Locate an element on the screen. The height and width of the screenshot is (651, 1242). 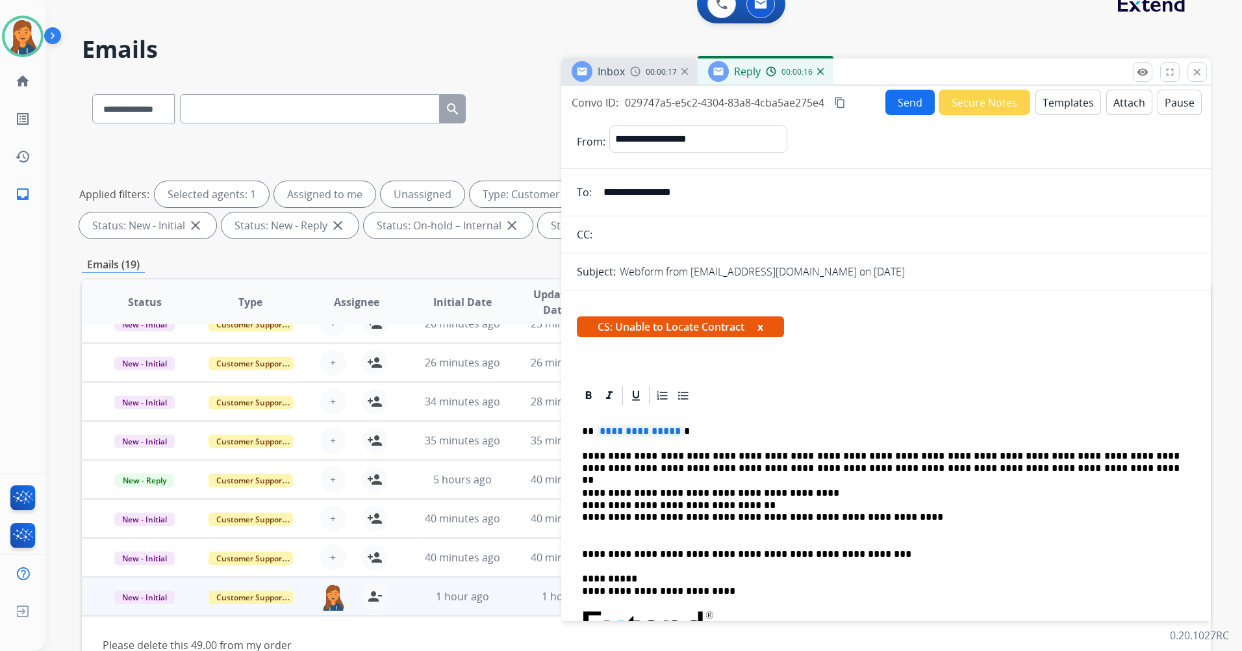
button: Send is located at coordinates (910, 102).